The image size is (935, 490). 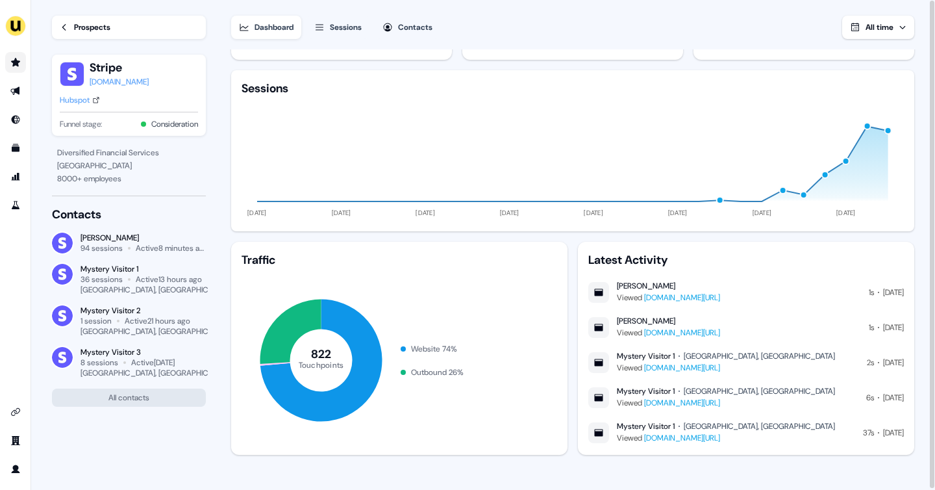 I want to click on div: 37s, so click(x=868, y=433).